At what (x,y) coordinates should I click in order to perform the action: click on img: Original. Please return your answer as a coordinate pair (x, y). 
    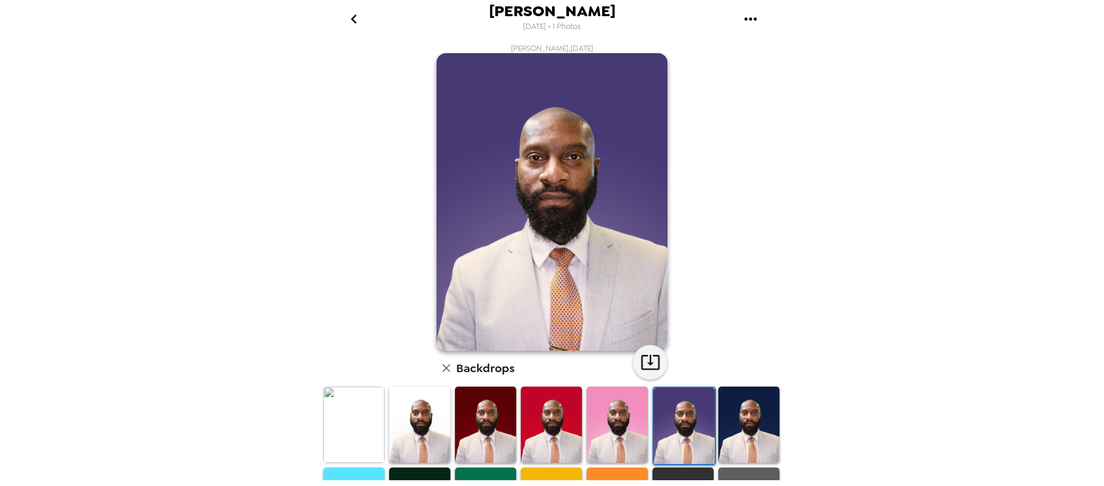
    Looking at the image, I should click on (354, 425).